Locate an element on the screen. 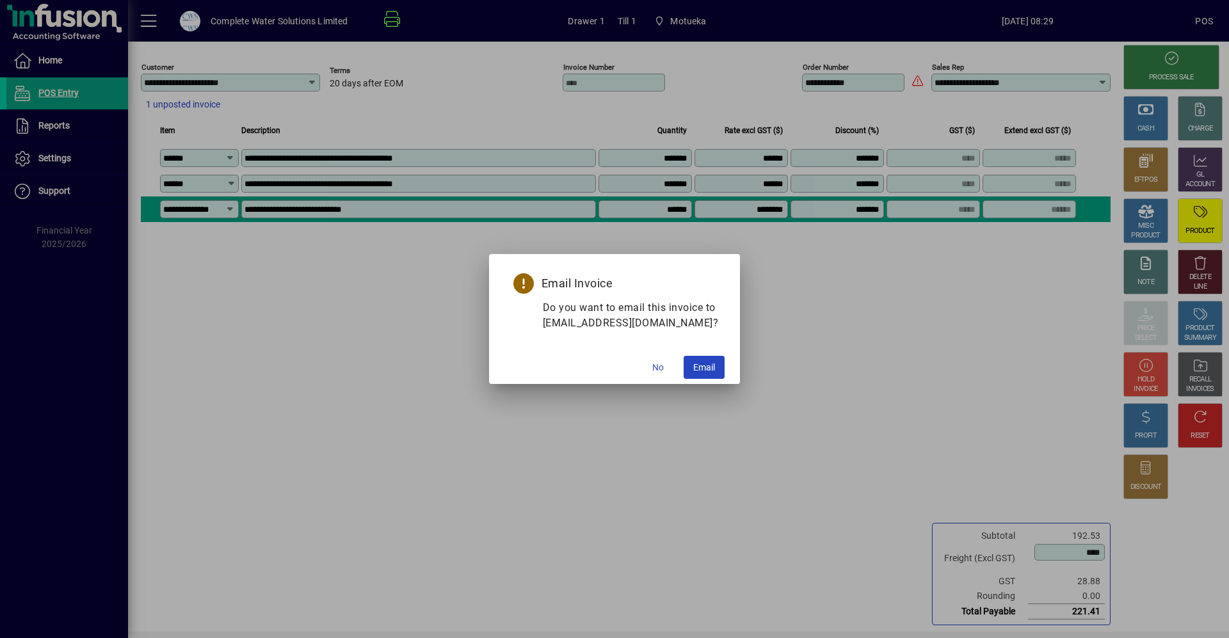  button: No is located at coordinates (658, 367).